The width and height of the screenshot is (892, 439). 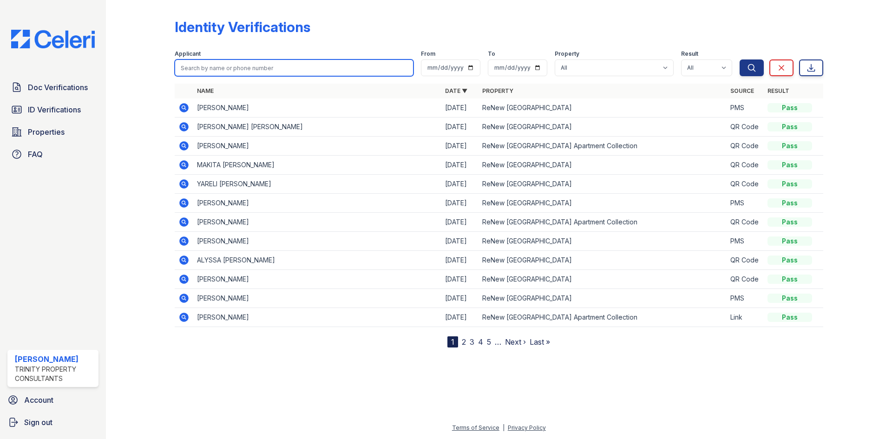 What do you see at coordinates (53, 39) in the screenshot?
I see `img: CE_Logo_Blue-a8612792a0a2168367f1c8372b55b34899dd931a85d93a1a3d3e32e68fde9ad4.png` at bounding box center [53, 39].